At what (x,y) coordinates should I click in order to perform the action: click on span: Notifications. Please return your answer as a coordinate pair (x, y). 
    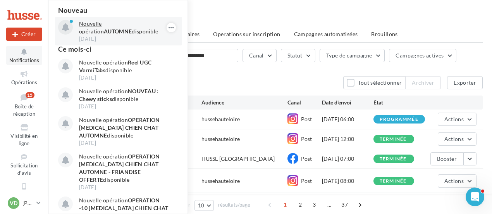
    Looking at the image, I should click on (24, 60).